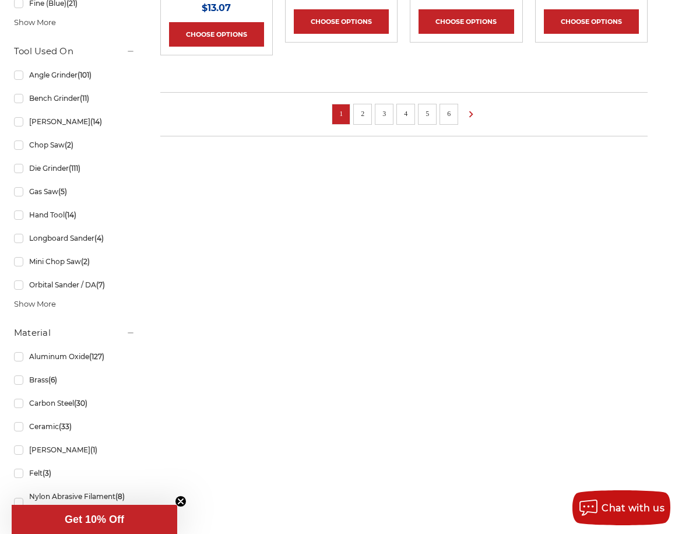 This screenshot has height=534, width=682. Describe the element at coordinates (216, 8) in the screenshot. I see `span: $13.07` at that location.